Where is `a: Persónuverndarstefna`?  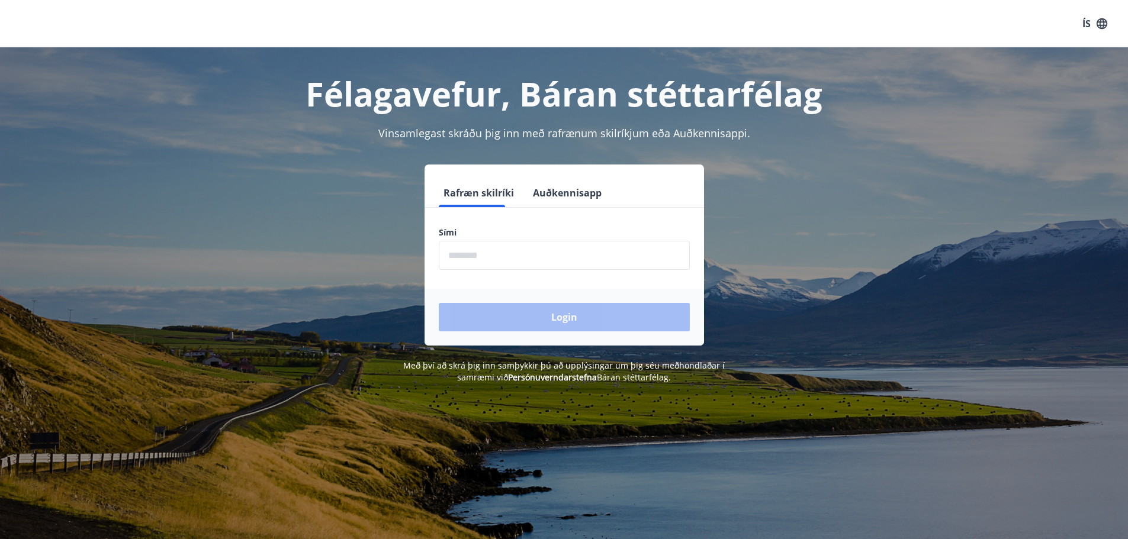 a: Persónuverndarstefna is located at coordinates (552, 377).